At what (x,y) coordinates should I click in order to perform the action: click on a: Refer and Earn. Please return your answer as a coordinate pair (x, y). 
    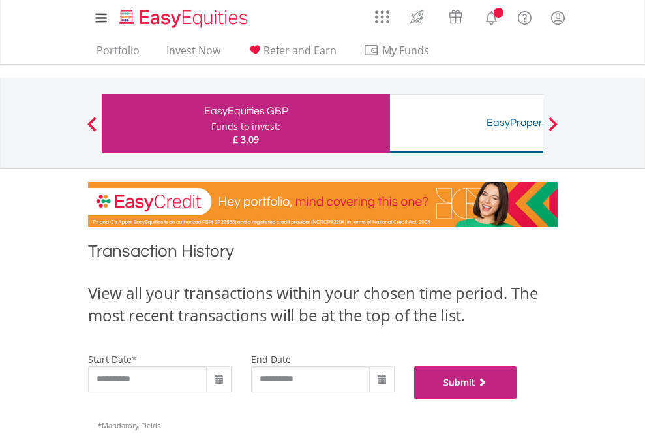
    Looking at the image, I should click on (291, 53).